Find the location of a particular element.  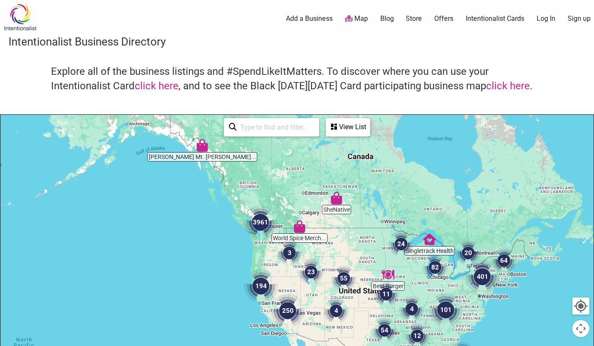

div: 401 is located at coordinates (482, 277).